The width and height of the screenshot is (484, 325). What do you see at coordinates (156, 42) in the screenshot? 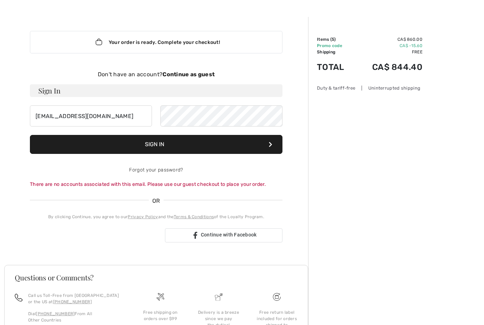
I see `div: Your order is ready. Complete your checkout!` at bounding box center [156, 42].